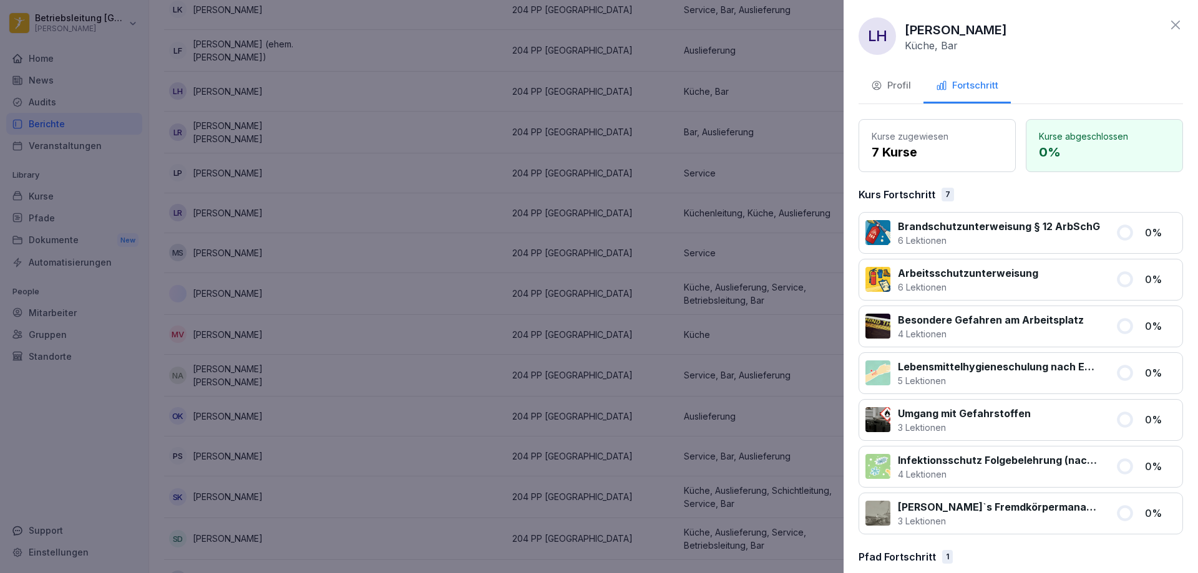 The height and width of the screenshot is (573, 1198). What do you see at coordinates (967, 273) in the screenshot?
I see `p: Arbeitsschutzunterweisung` at bounding box center [967, 273].